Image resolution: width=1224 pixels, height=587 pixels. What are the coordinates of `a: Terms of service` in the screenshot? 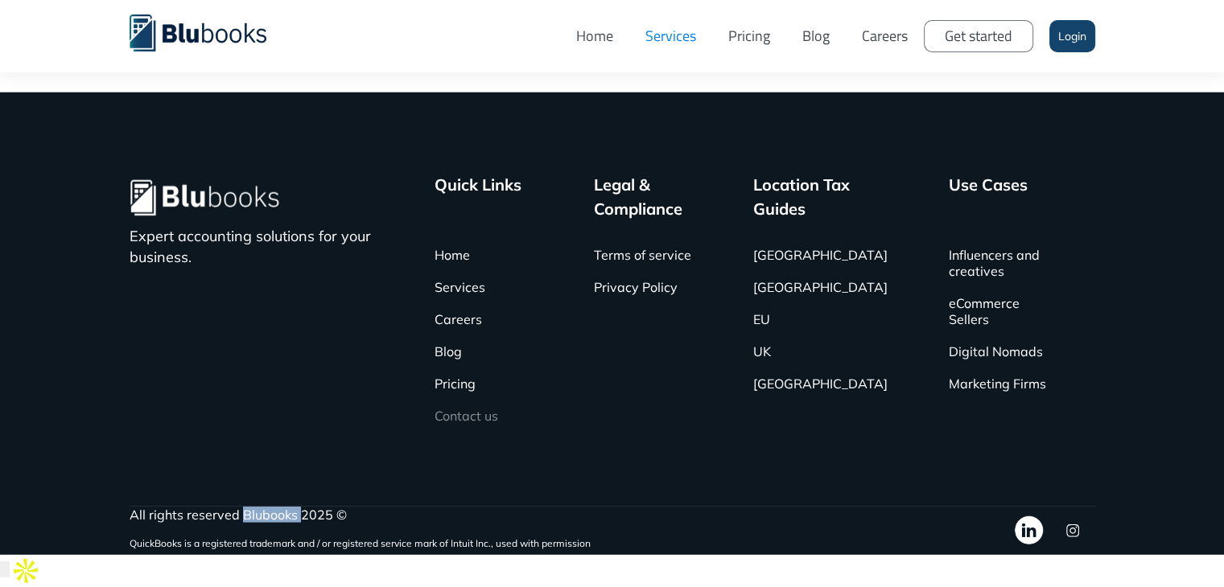 It's located at (642, 255).